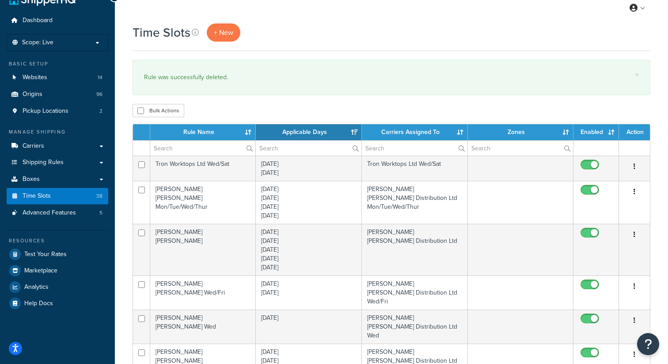 The width and height of the screenshot is (668, 364). What do you see at coordinates (37, 196) in the screenshot?
I see `span: Time Slots` at bounding box center [37, 196].